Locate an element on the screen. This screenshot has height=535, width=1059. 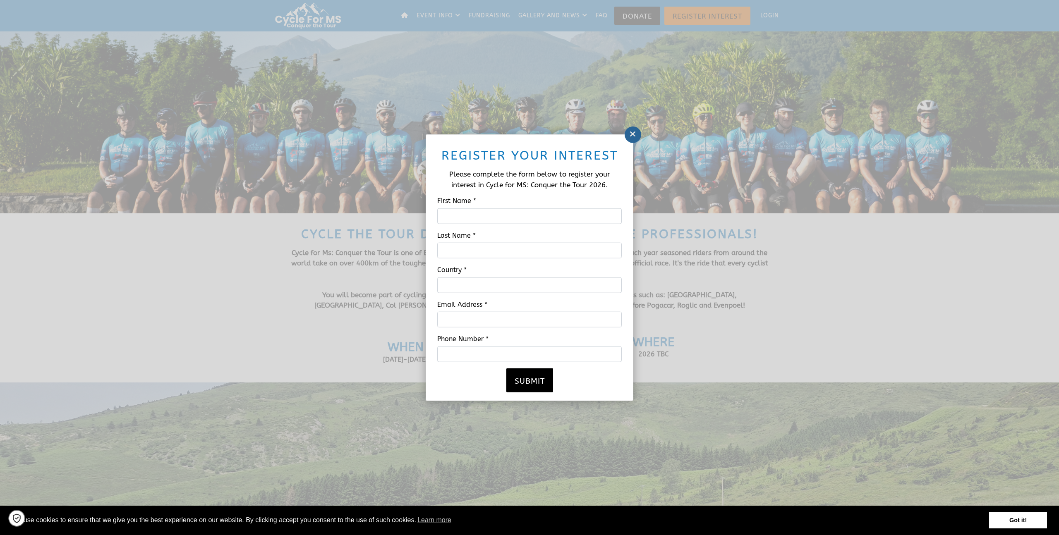
h2: Register your interest is located at coordinates (530, 156).